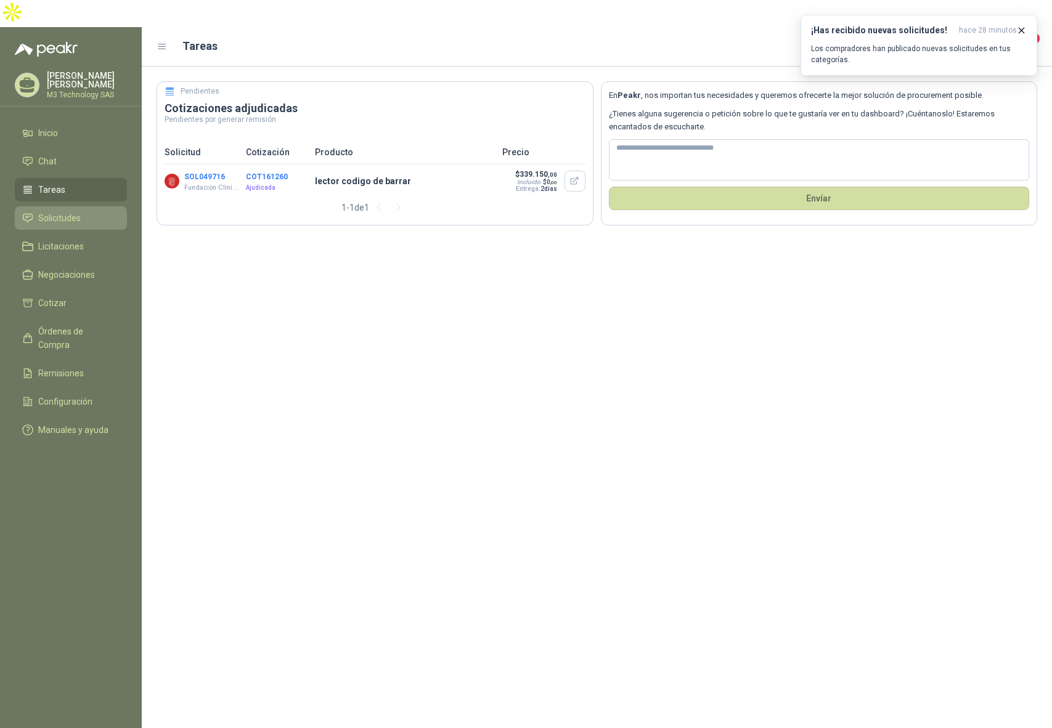 The height and width of the screenshot is (728, 1052). I want to click on button: 4, so click(1026, 47).